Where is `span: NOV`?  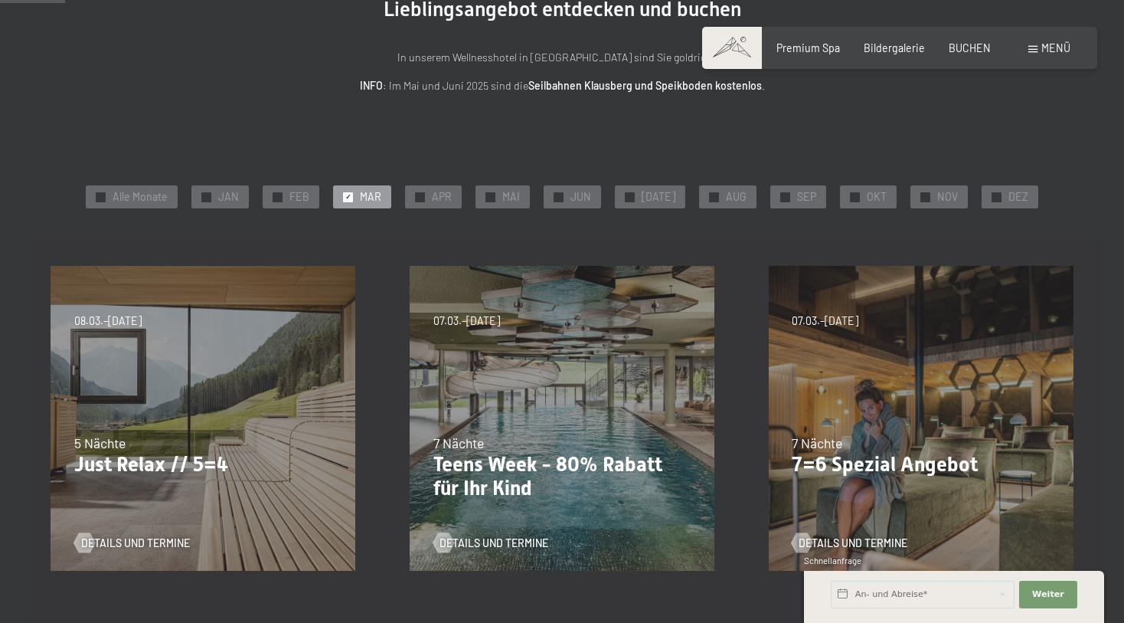
span: NOV is located at coordinates (947, 197).